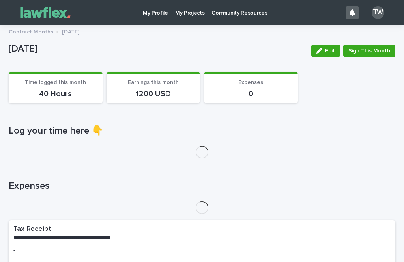  What do you see at coordinates (32, 230) in the screenshot?
I see `h2: Tax Receipt` at bounding box center [32, 230].